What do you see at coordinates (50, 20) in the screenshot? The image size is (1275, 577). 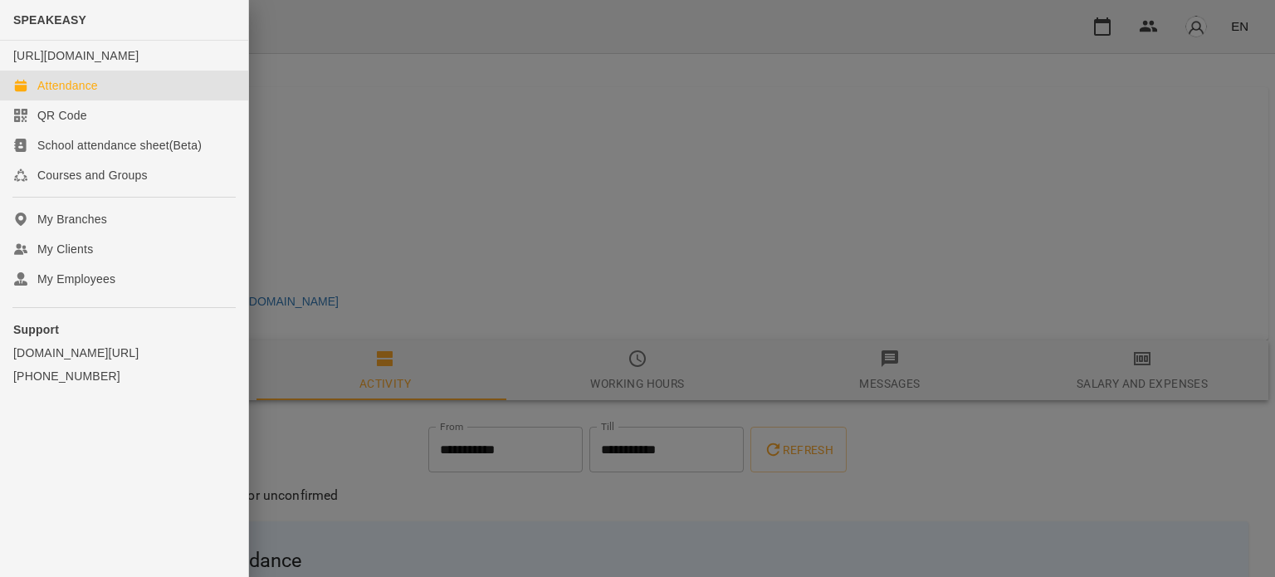 I see `span: SPEAKEASY` at bounding box center [50, 20].